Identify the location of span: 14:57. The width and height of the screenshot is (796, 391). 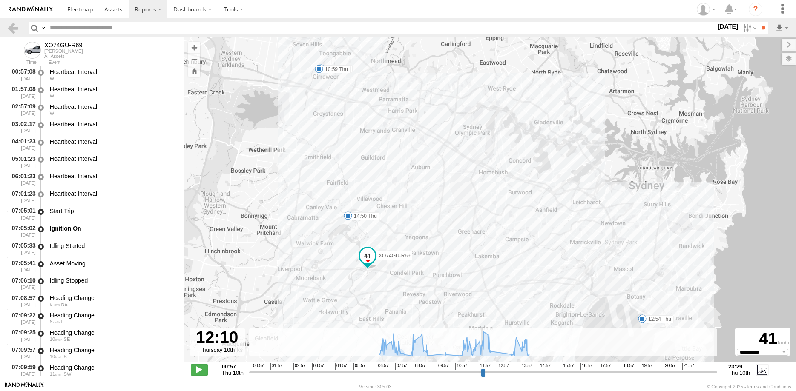
(545, 367).